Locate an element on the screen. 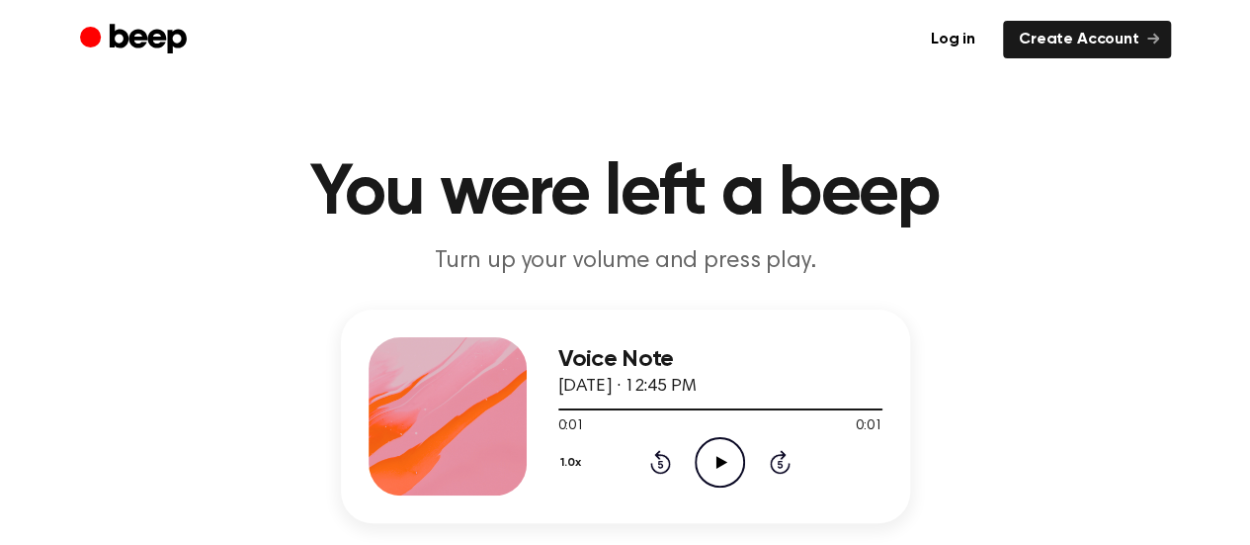 The height and width of the screenshot is (545, 1250). p: Turn up your volume and press play. is located at coordinates (626, 261).